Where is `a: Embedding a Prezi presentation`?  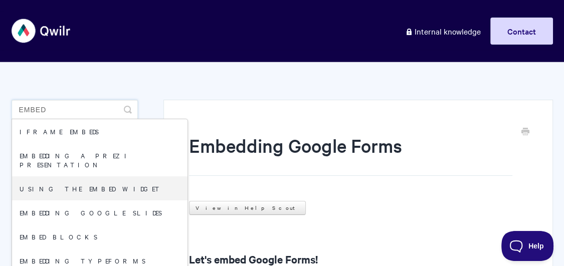
a: Embedding a Prezi presentation is located at coordinates (100, 160).